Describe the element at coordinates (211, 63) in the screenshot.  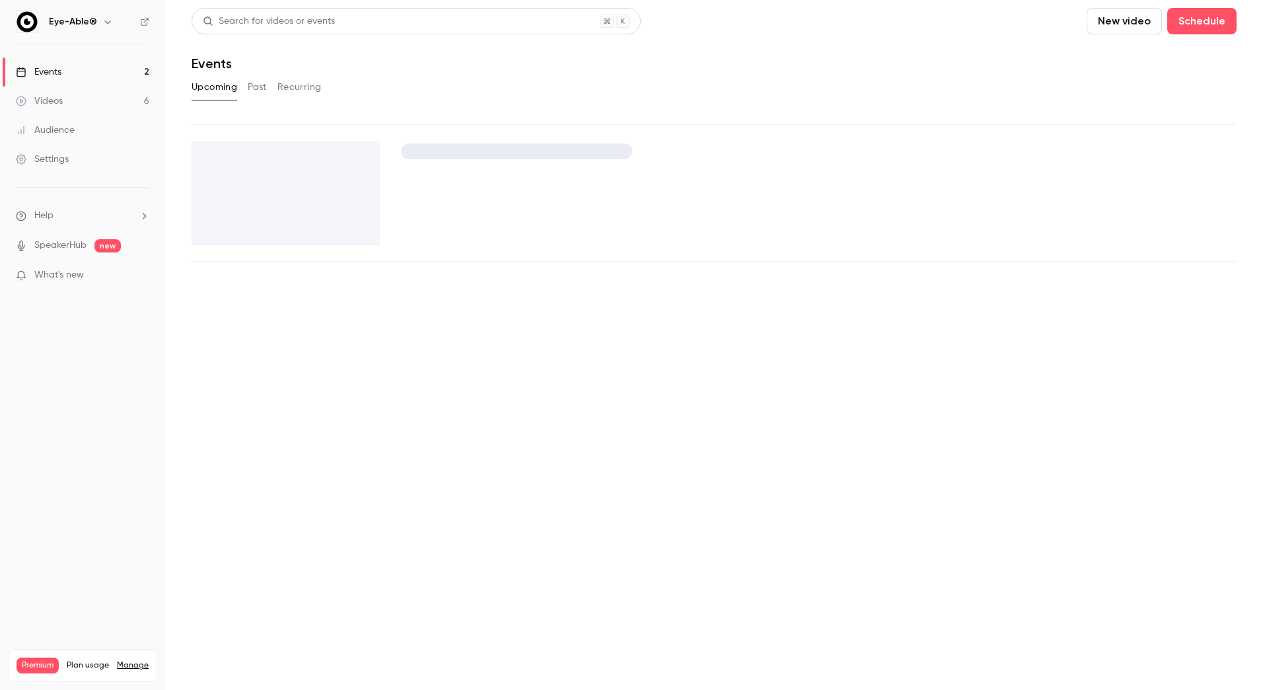
I see `h1: Events` at that location.